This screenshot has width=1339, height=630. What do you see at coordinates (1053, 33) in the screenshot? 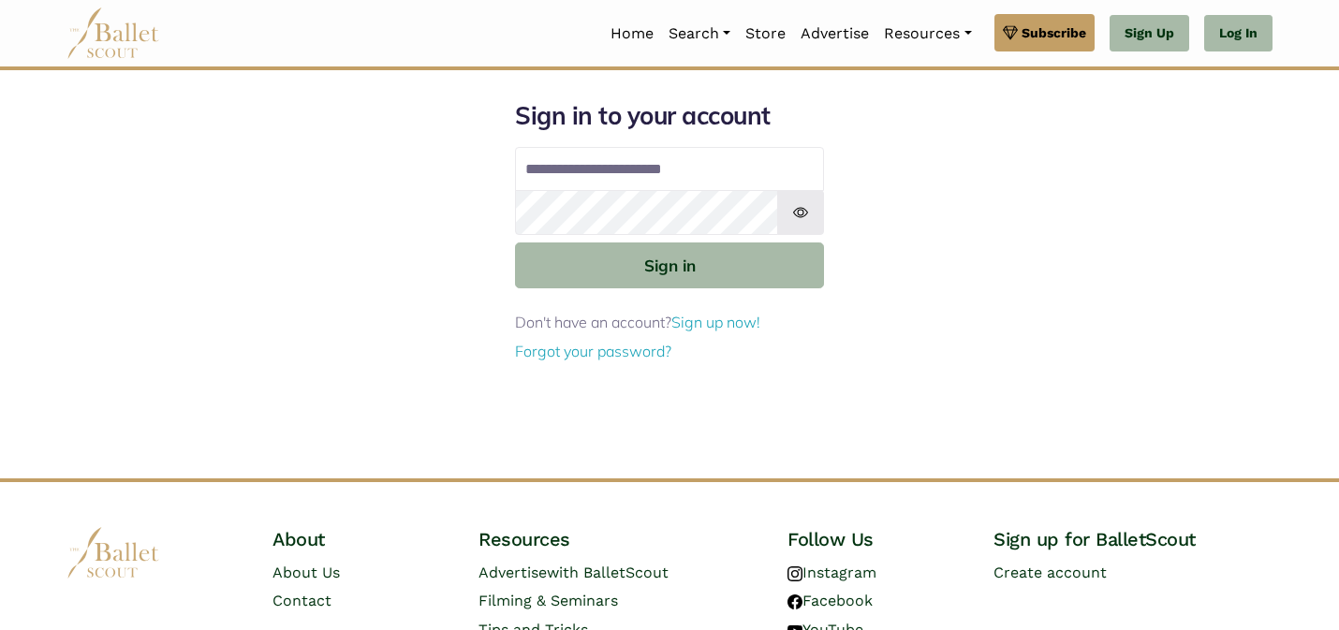
I see `span: Subscribe` at bounding box center [1053, 33].